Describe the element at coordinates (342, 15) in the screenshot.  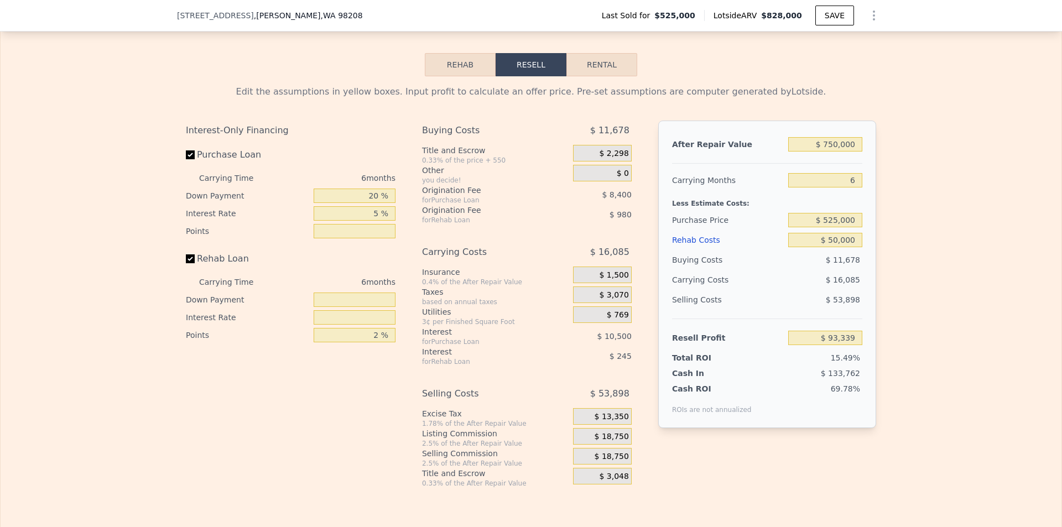
I see `span: , WA 98208` at that location.